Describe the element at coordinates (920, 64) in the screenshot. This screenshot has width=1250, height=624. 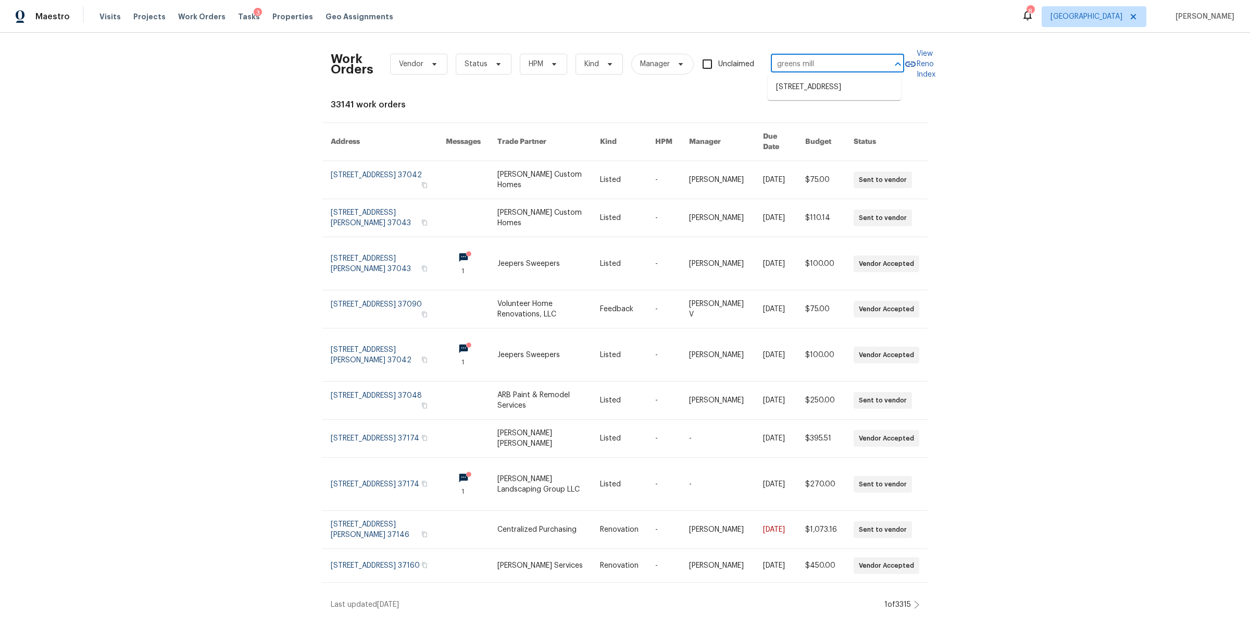
I see `a: View Reno Index` at that location.